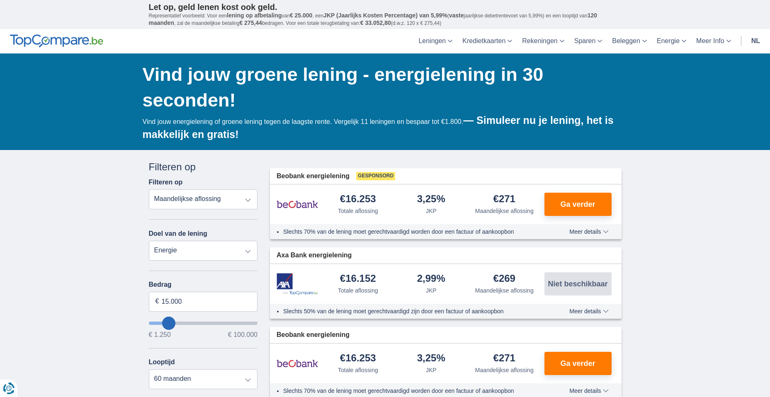 This screenshot has width=770, height=397. I want to click on h1: Vind jouw groene lening - energielening in 30 seconden!, so click(382, 87).